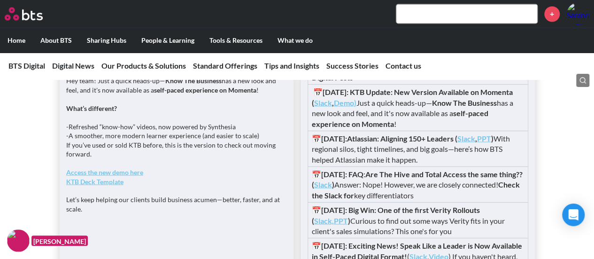 Image resolution: width=594 pixels, height=259 pixels. I want to click on td: : Answer: Nope! However, we are closely connected! key differentiators, so click(418, 185).